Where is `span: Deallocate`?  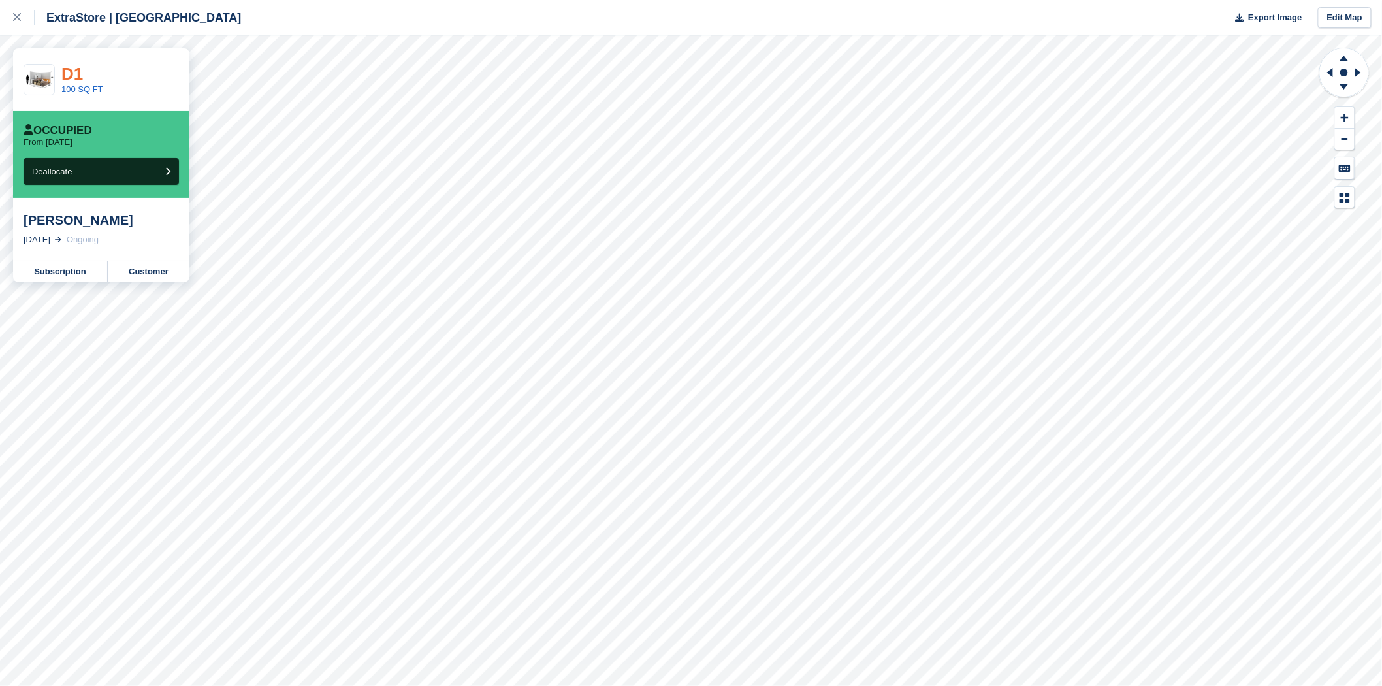 span: Deallocate is located at coordinates (52, 171).